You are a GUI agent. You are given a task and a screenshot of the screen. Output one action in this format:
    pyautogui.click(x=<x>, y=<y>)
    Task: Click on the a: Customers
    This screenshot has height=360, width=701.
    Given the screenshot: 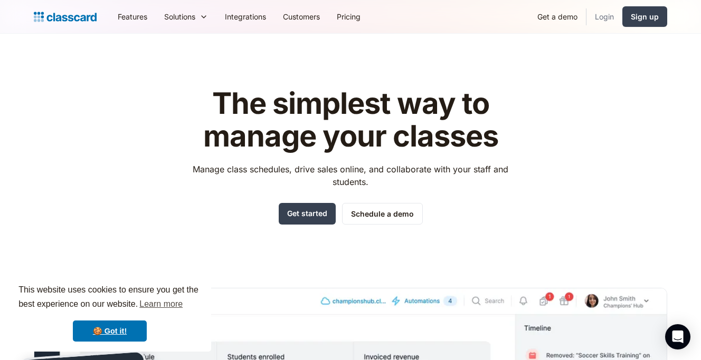 What is the action you would take?
    pyautogui.click(x=301, y=16)
    